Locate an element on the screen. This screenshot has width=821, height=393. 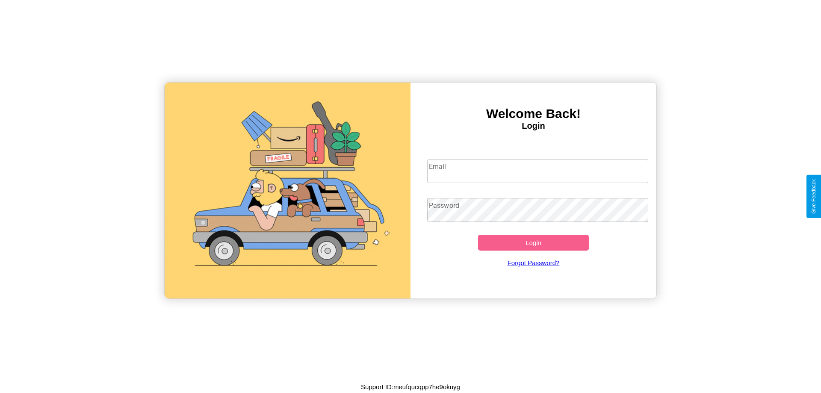
img: gif is located at coordinates (287, 190).